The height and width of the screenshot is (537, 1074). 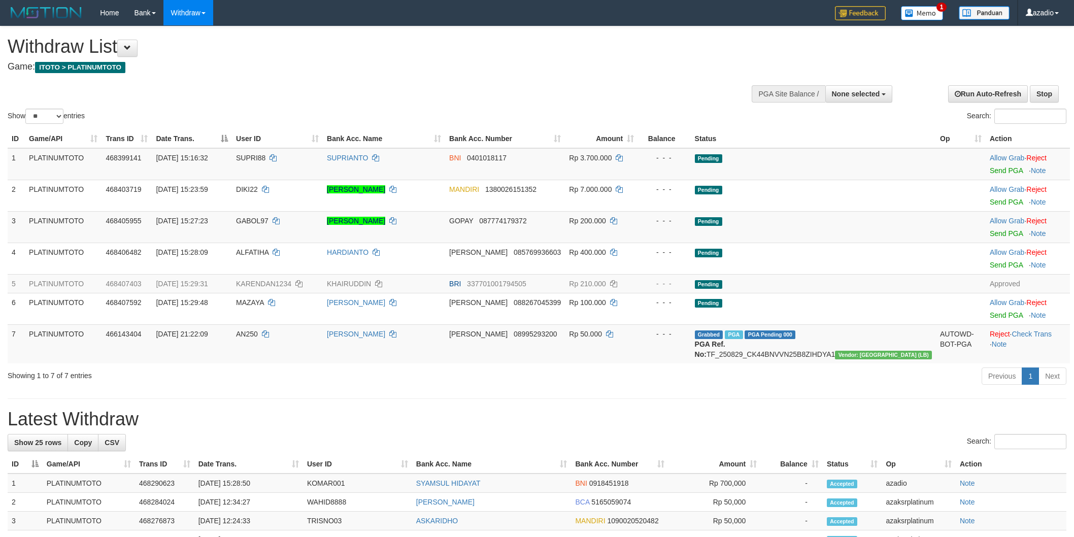 What do you see at coordinates (535, 334) in the screenshot?
I see `span: Copy 08995293200 to clipboard` at bounding box center [535, 334].